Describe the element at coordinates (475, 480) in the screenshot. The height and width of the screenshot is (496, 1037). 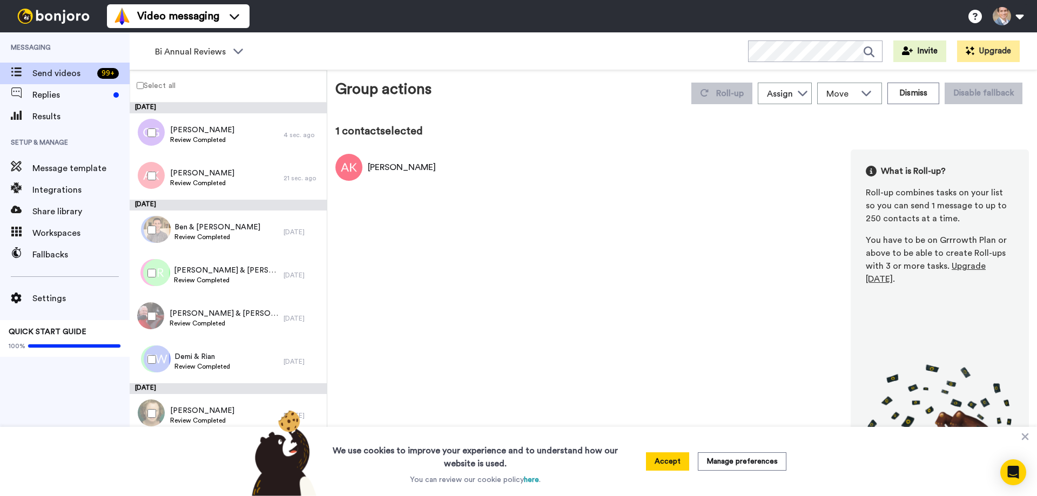
I see `p: You can review our cookie policy .` at that location.